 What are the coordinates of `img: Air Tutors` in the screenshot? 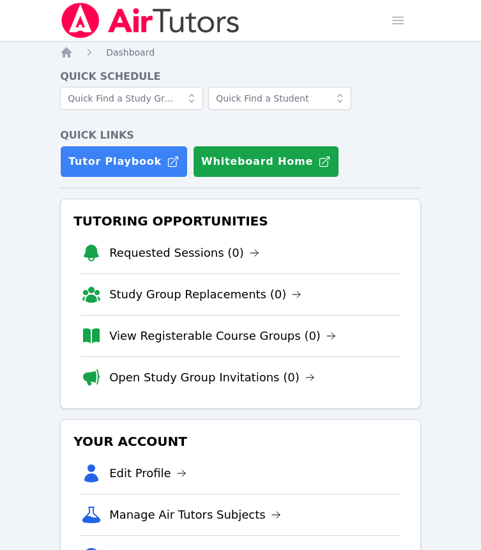 It's located at (150, 20).